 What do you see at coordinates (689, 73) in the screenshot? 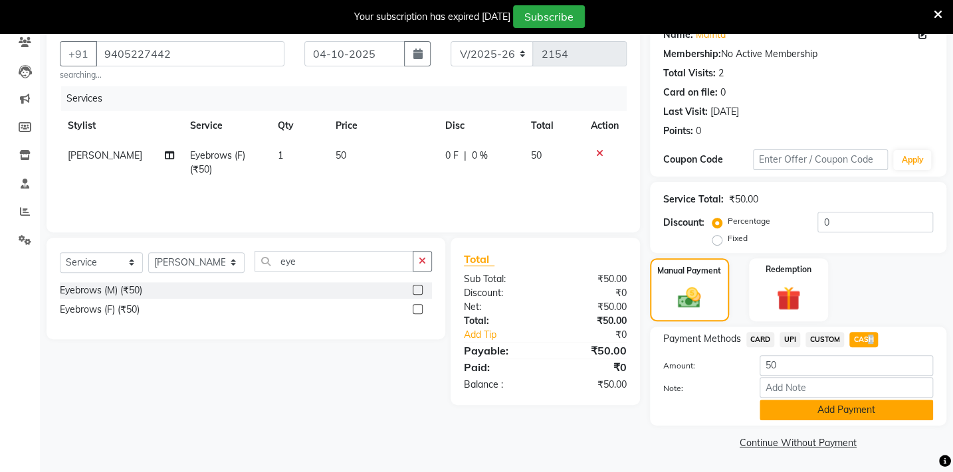
I see `div: Total Visits:` at bounding box center [689, 73].